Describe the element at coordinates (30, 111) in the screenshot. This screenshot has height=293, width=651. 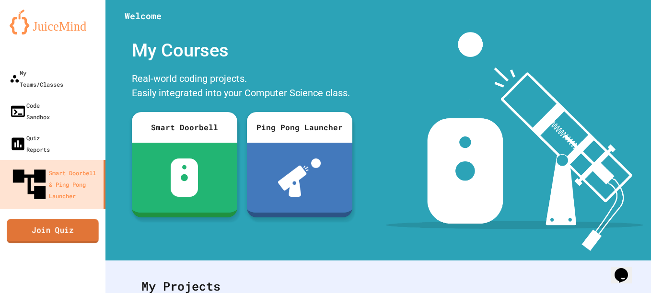
I see `div: Code Sandbox` at that location.